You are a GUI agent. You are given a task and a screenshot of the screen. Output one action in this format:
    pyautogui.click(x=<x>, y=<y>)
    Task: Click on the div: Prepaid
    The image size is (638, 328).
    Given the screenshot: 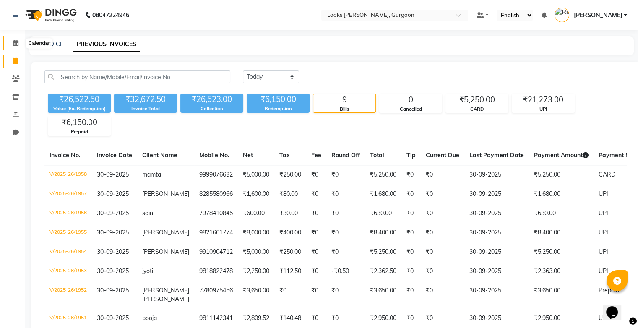 What is the action you would take?
    pyautogui.click(x=79, y=132)
    